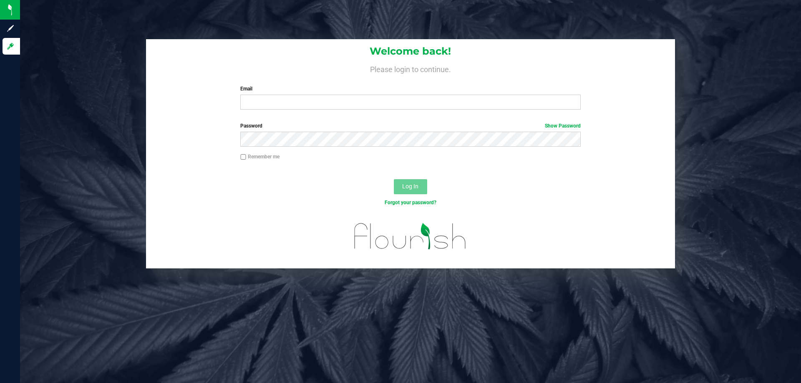 This screenshot has height=383, width=801. What do you see at coordinates (410, 89) in the screenshot?
I see `label: Email` at bounding box center [410, 89].